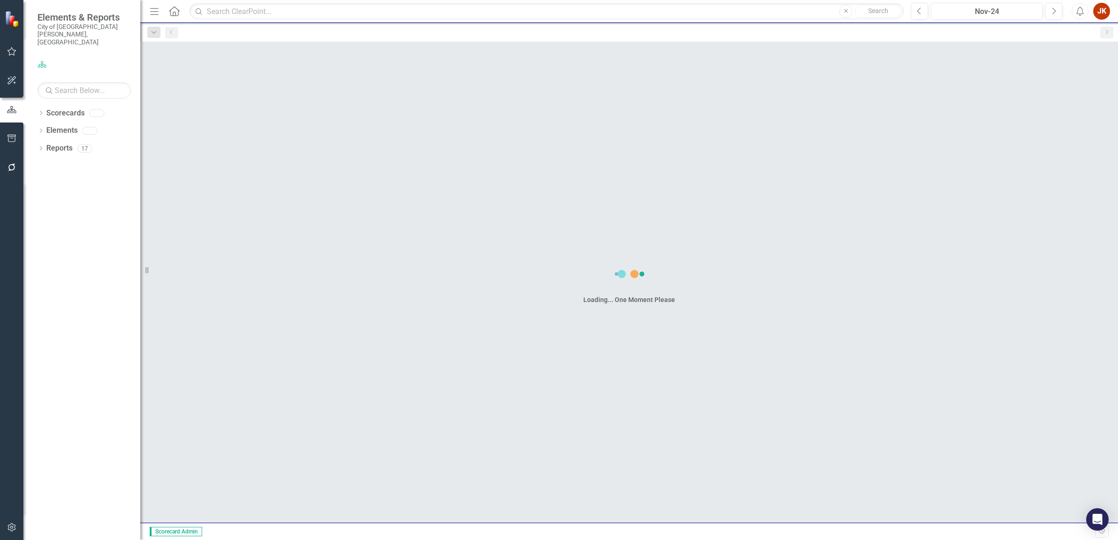  What do you see at coordinates (878, 11) in the screenshot?
I see `span: Search` at bounding box center [878, 11].